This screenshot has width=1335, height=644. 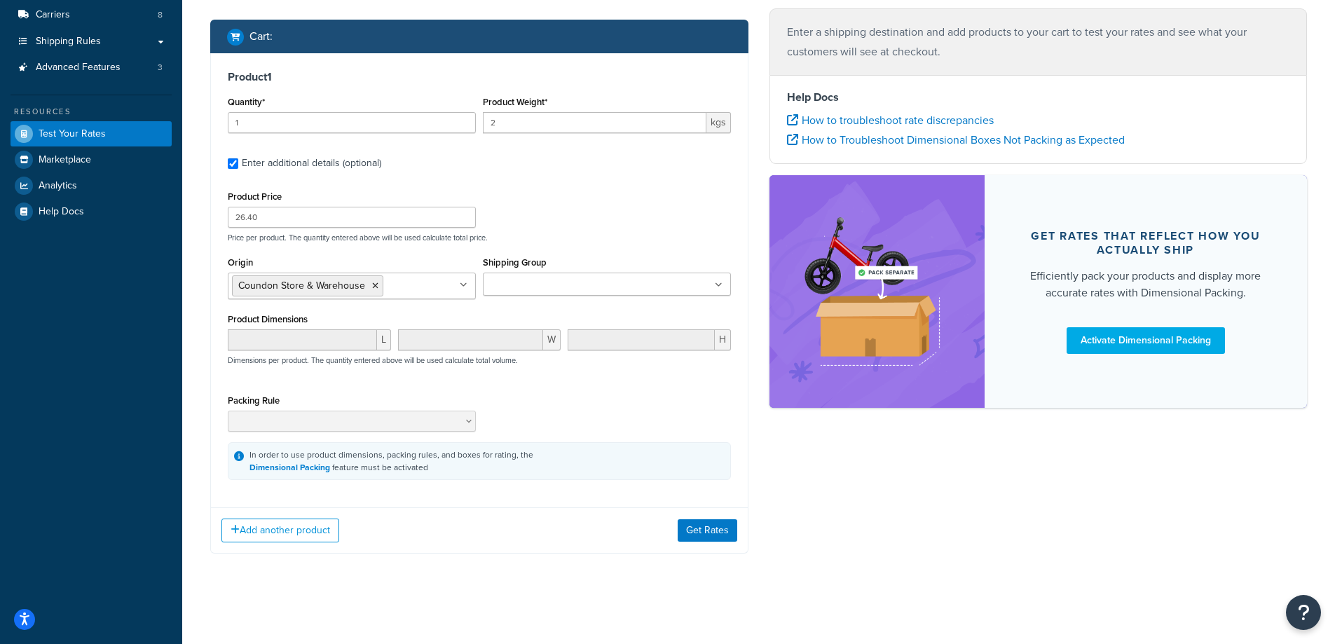 I want to click on h2: Cart :, so click(x=261, y=36).